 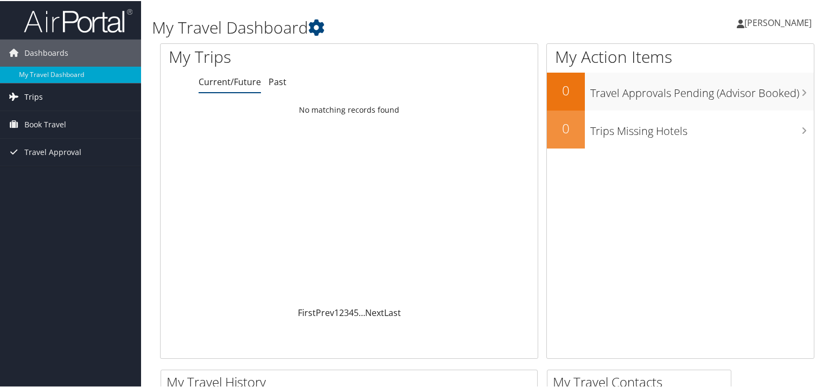 I want to click on a: 3, so click(x=346, y=312).